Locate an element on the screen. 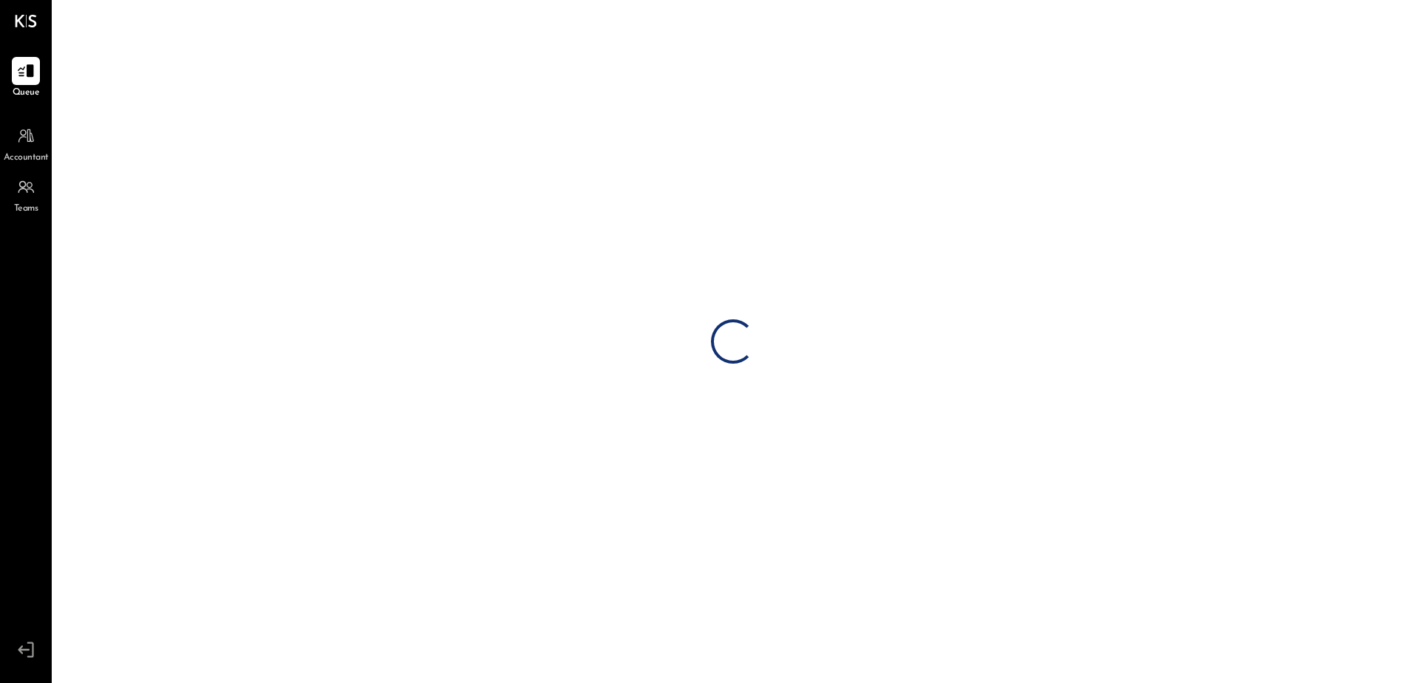  span: Accountant is located at coordinates (26, 158).